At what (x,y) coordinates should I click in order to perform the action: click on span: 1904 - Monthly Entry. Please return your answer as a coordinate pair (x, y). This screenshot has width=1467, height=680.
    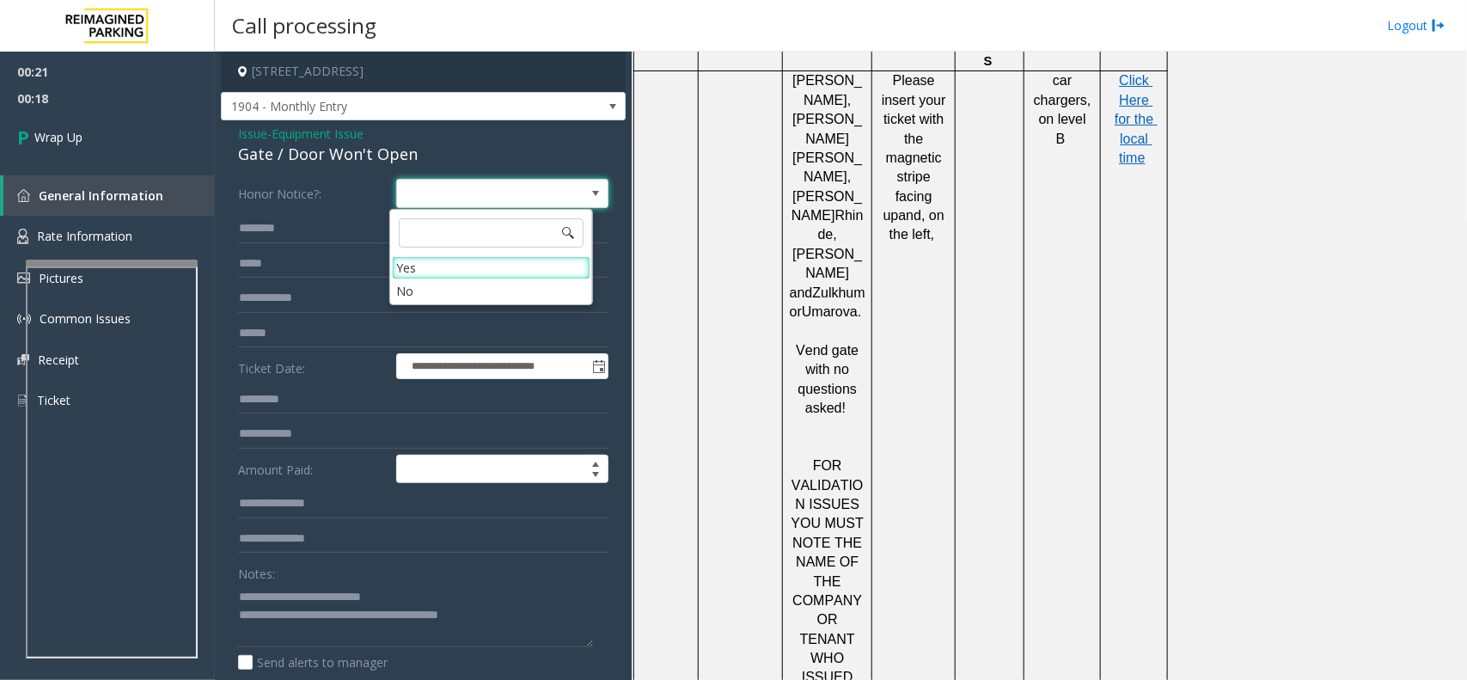
    Looking at the image, I should click on (382, 107).